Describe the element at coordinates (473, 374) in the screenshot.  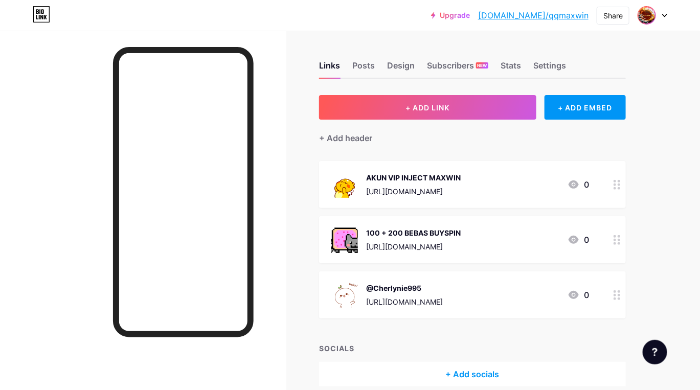
I see `div: + Add socials` at that location.